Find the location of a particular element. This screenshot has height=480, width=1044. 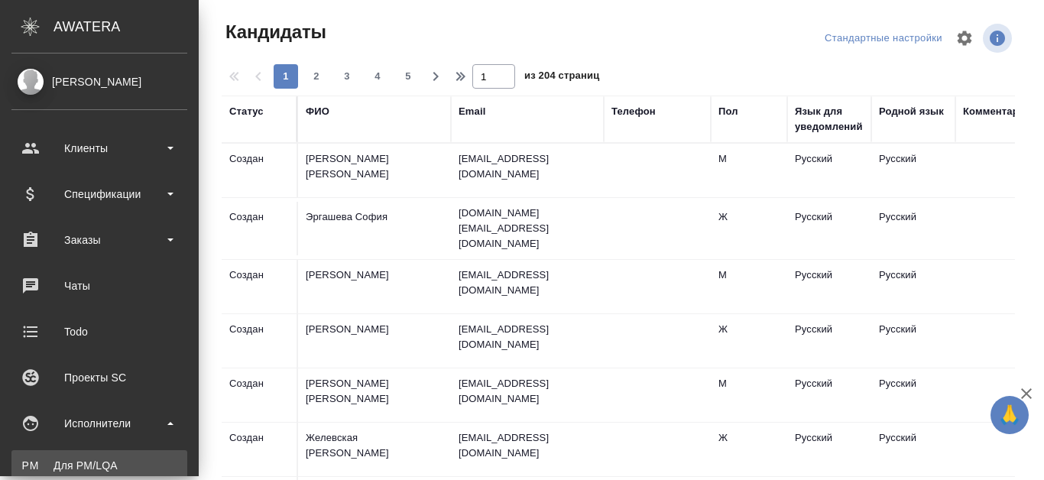

a: Проекты SC is located at coordinates (99, 378).